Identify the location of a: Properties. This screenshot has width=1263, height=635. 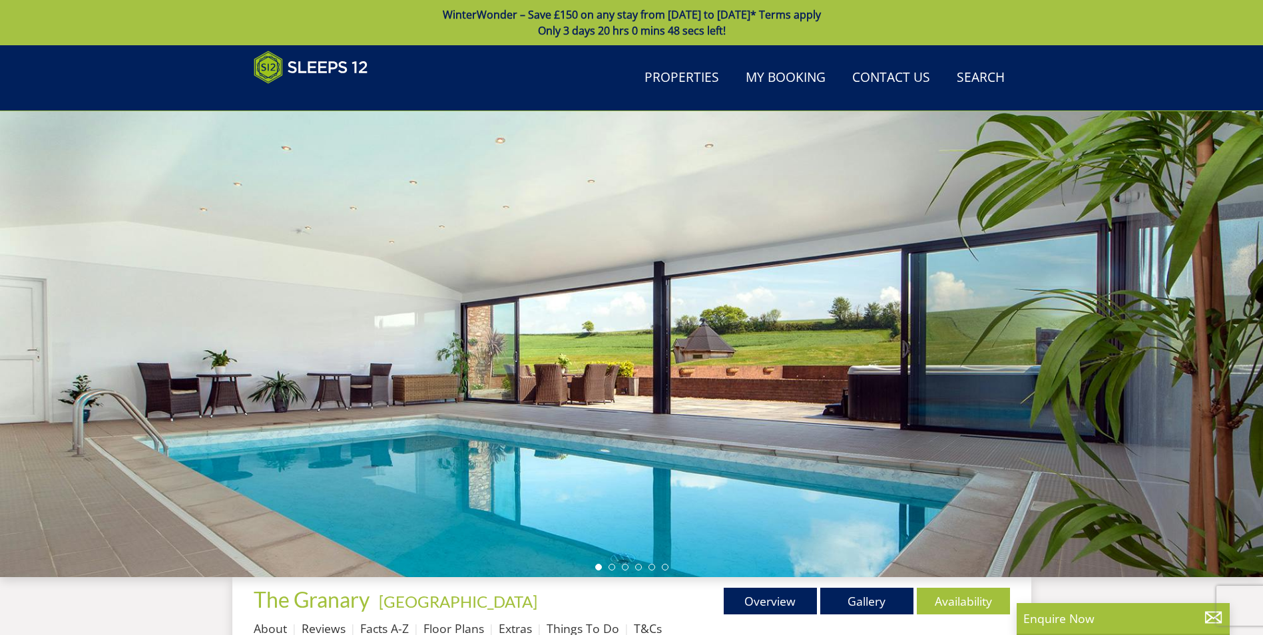
(682, 78).